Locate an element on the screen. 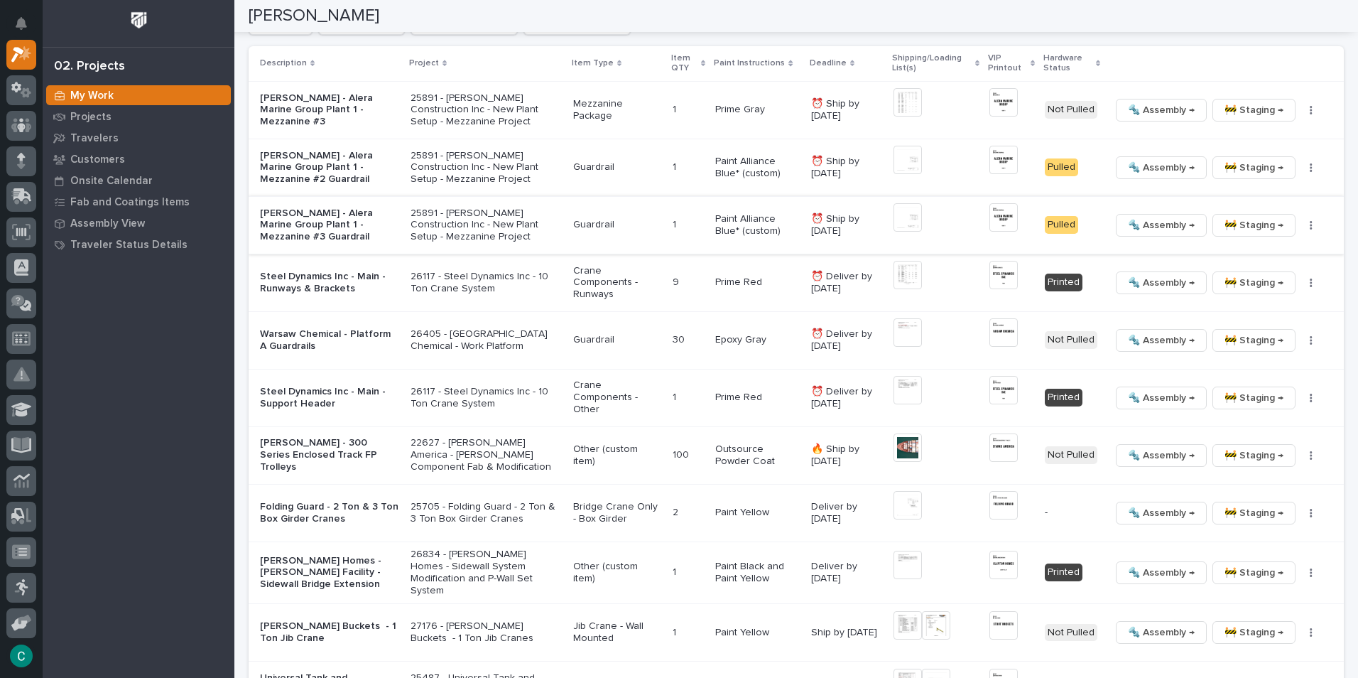  img: Workspace Logo is located at coordinates (139, 20).